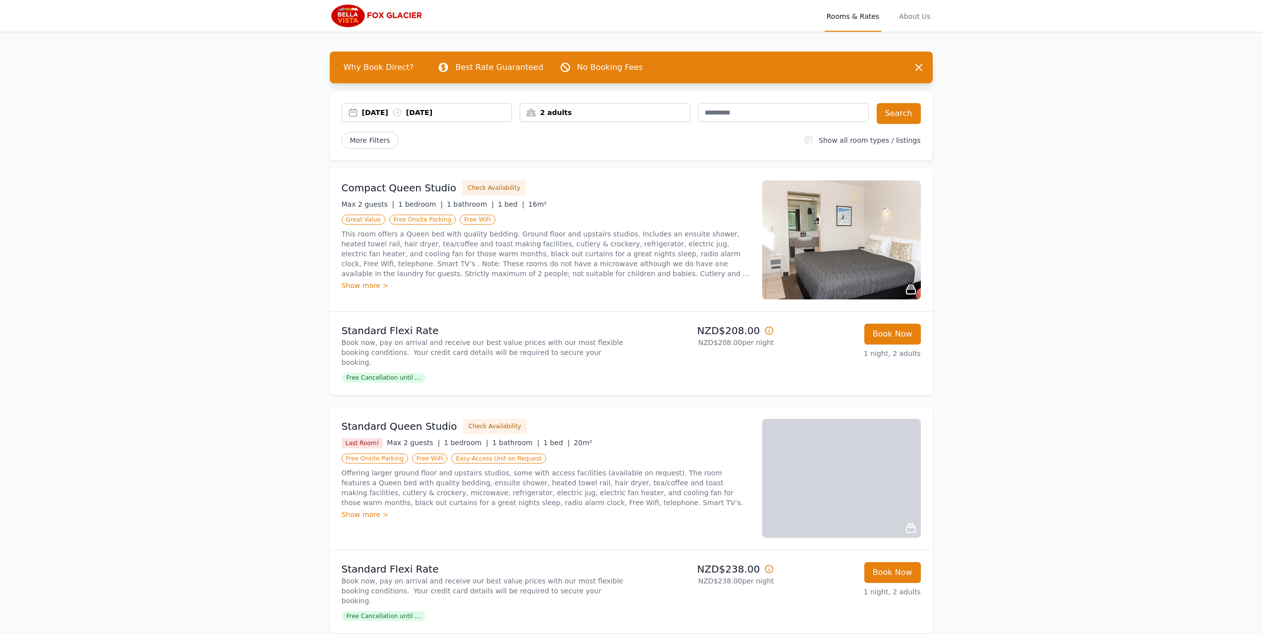 The width and height of the screenshot is (1262, 634). What do you see at coordinates (583, 443) in the screenshot?
I see `span: 20m²` at bounding box center [583, 443].